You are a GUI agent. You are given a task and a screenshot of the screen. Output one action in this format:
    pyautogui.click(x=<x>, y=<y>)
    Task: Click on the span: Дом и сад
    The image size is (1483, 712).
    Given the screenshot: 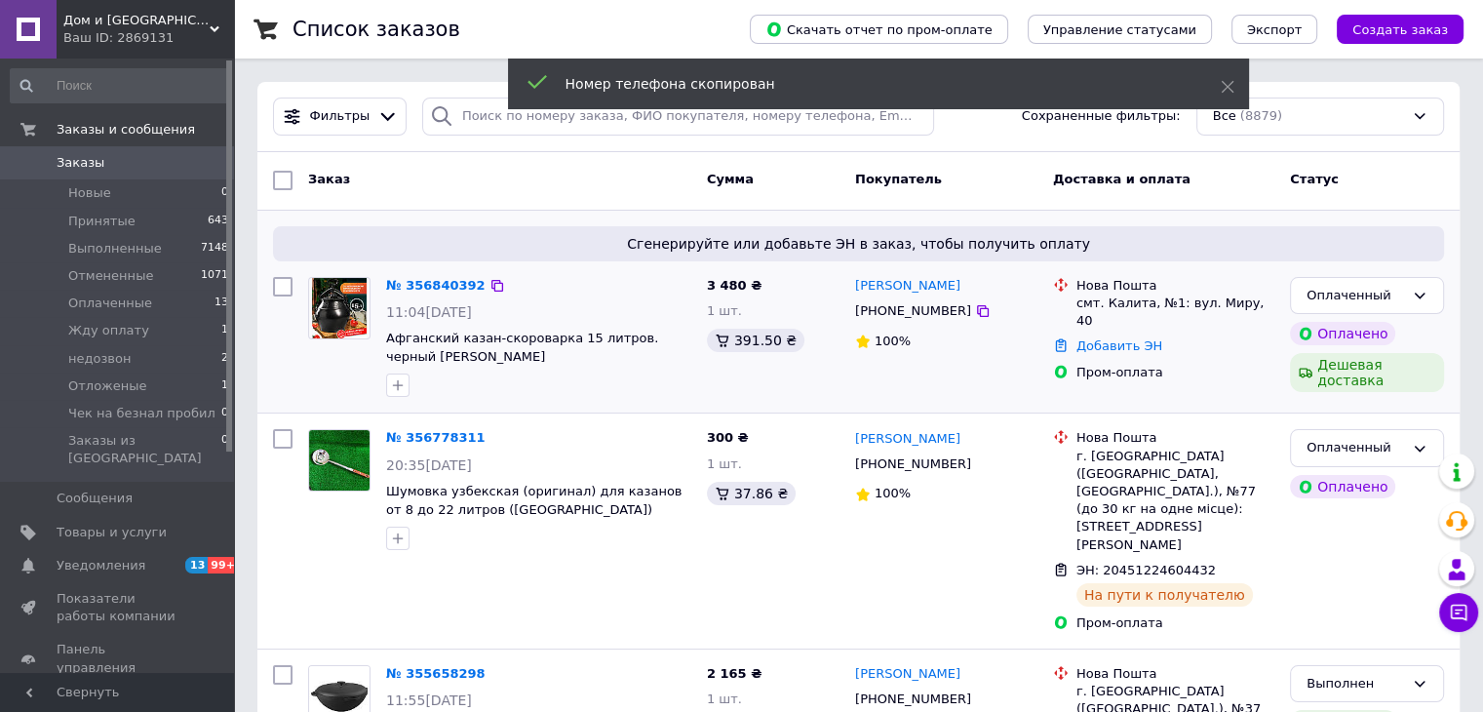 What is the action you would take?
    pyautogui.click(x=136, y=20)
    